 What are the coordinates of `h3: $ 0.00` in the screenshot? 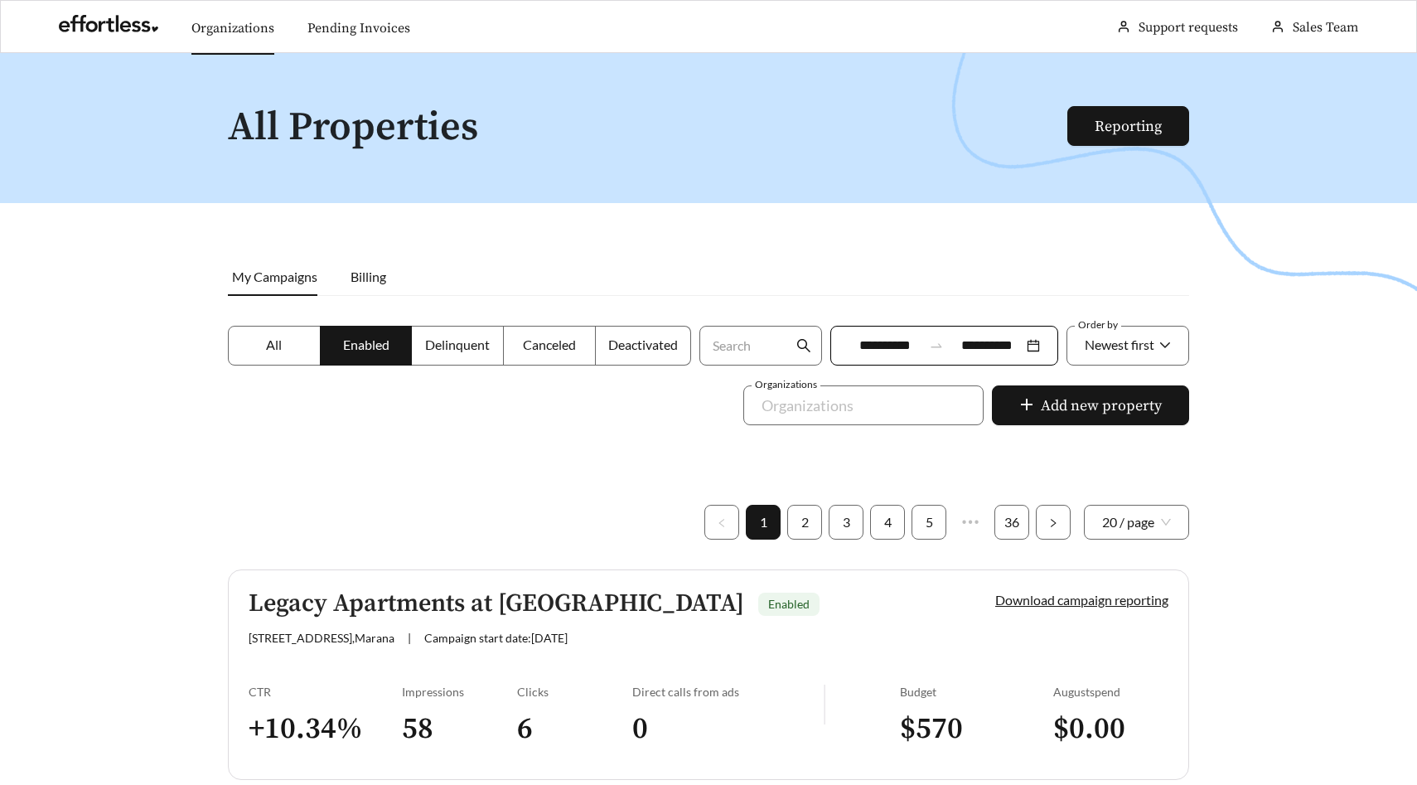 It's located at (1111, 729).